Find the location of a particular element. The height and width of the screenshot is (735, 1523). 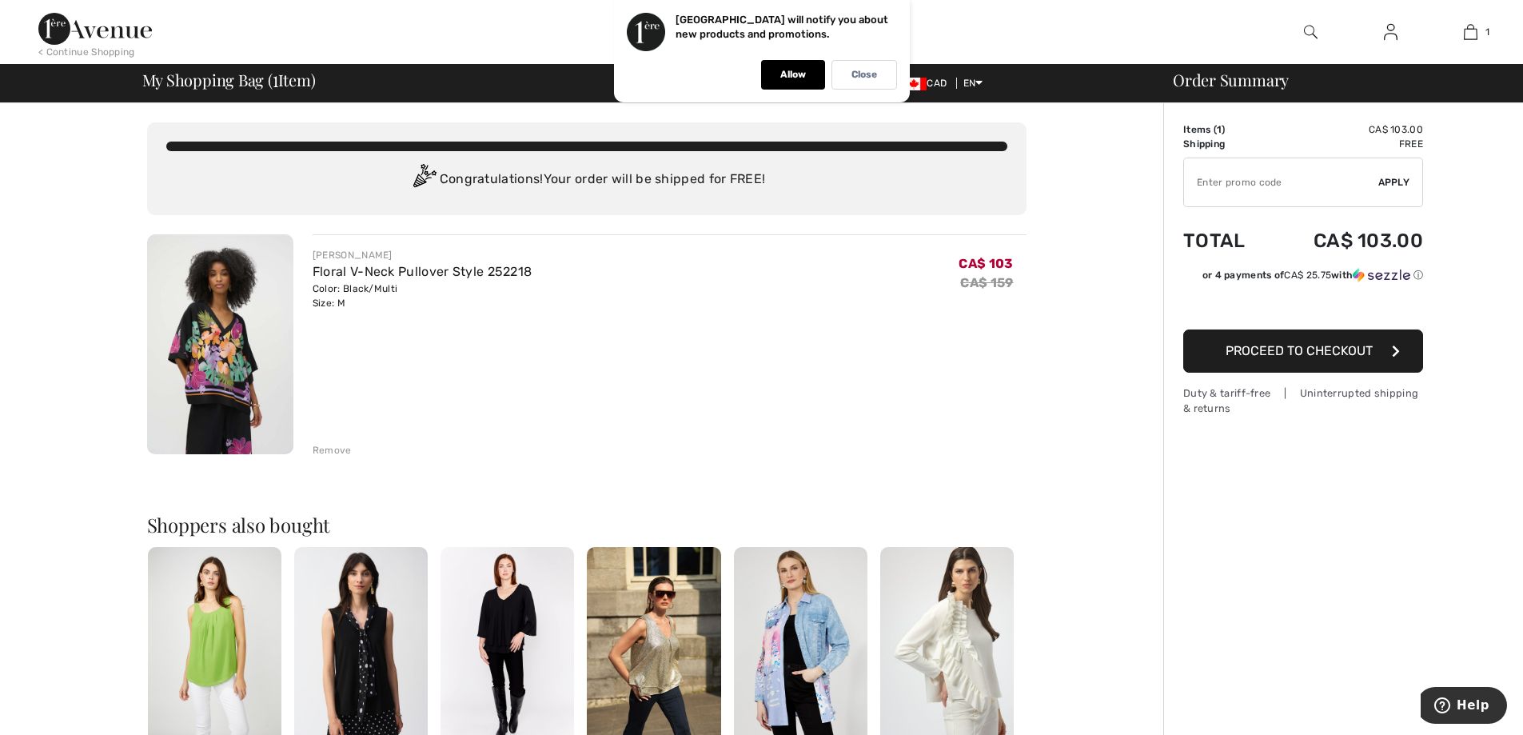

div: or 4 payments of with is located at coordinates (1313, 275).